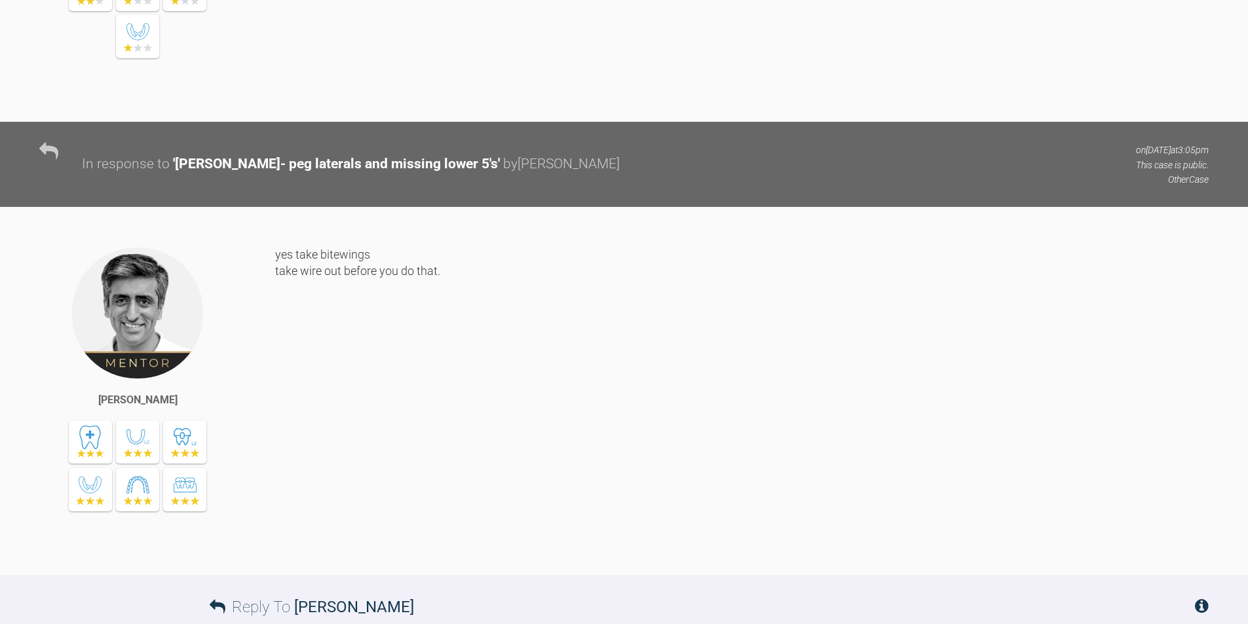 This screenshot has height=624, width=1248. What do you see at coordinates (741, 401) in the screenshot?
I see `div: yes take bitewings take wire out before you do that.` at bounding box center [741, 401].